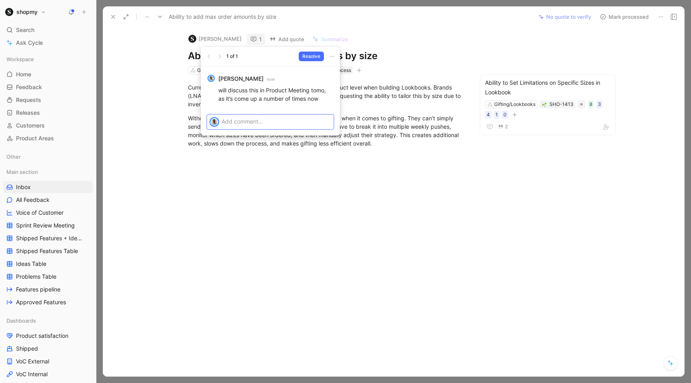  I want to click on small: now, so click(271, 79).